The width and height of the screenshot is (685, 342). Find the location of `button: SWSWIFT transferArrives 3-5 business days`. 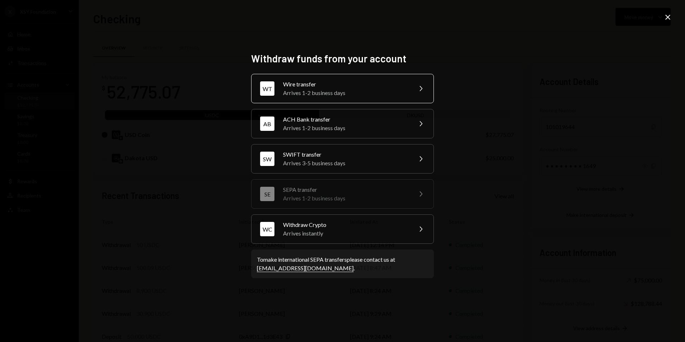

button: SWSWIFT transferArrives 3-5 business days is located at coordinates (343, 159).